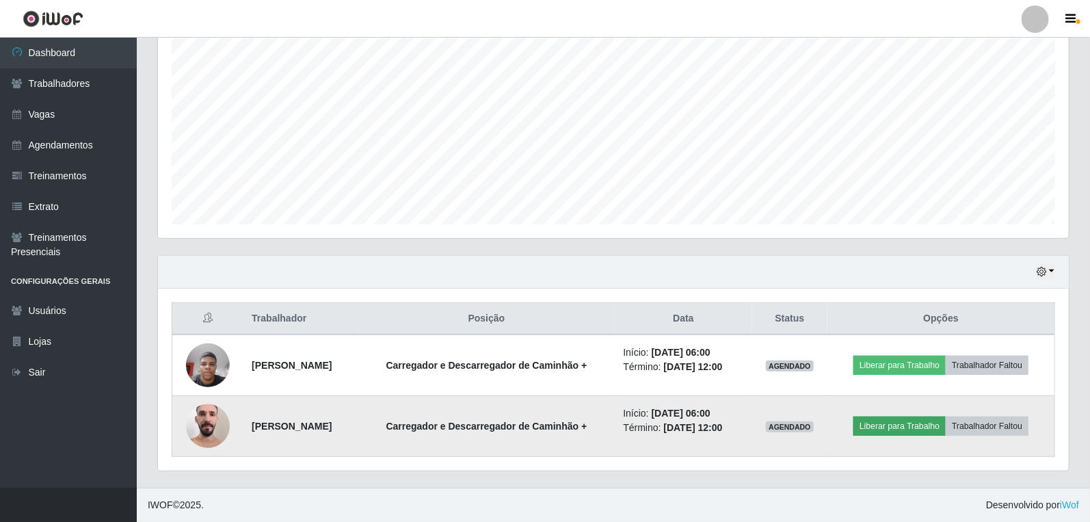 The width and height of the screenshot is (1090, 522). Describe the element at coordinates (208, 364) in the screenshot. I see `img: 1751571336809.jpeg` at that location.